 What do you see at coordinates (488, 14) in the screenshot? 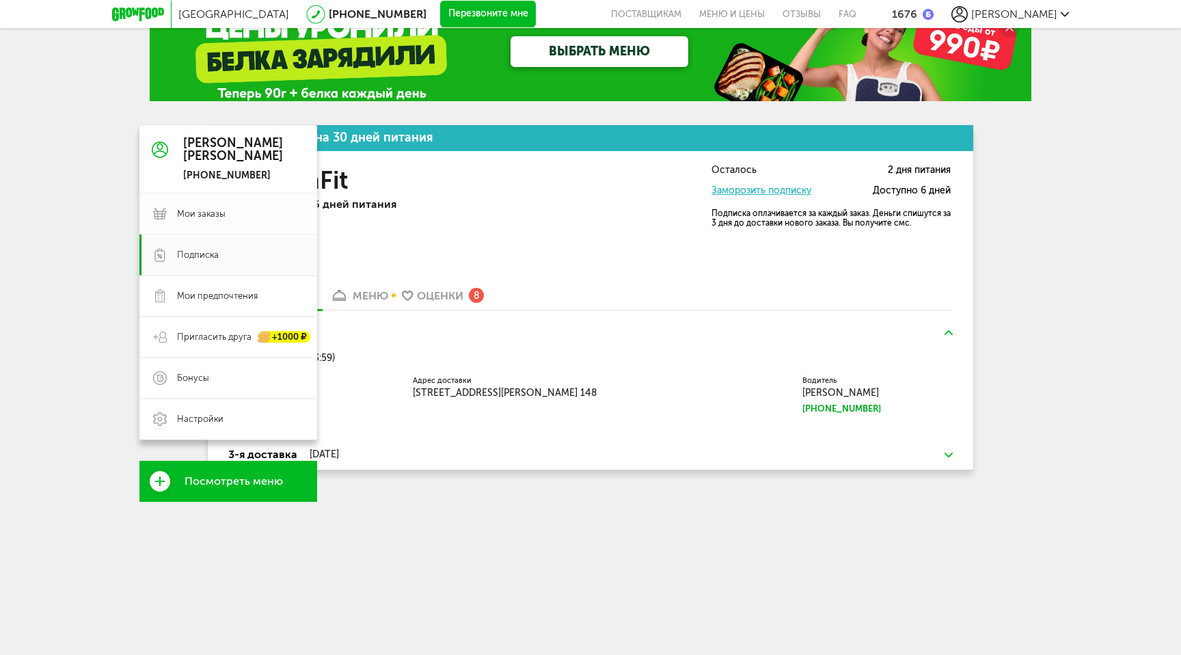
I see `button: Перезвоните мне` at bounding box center [488, 14].